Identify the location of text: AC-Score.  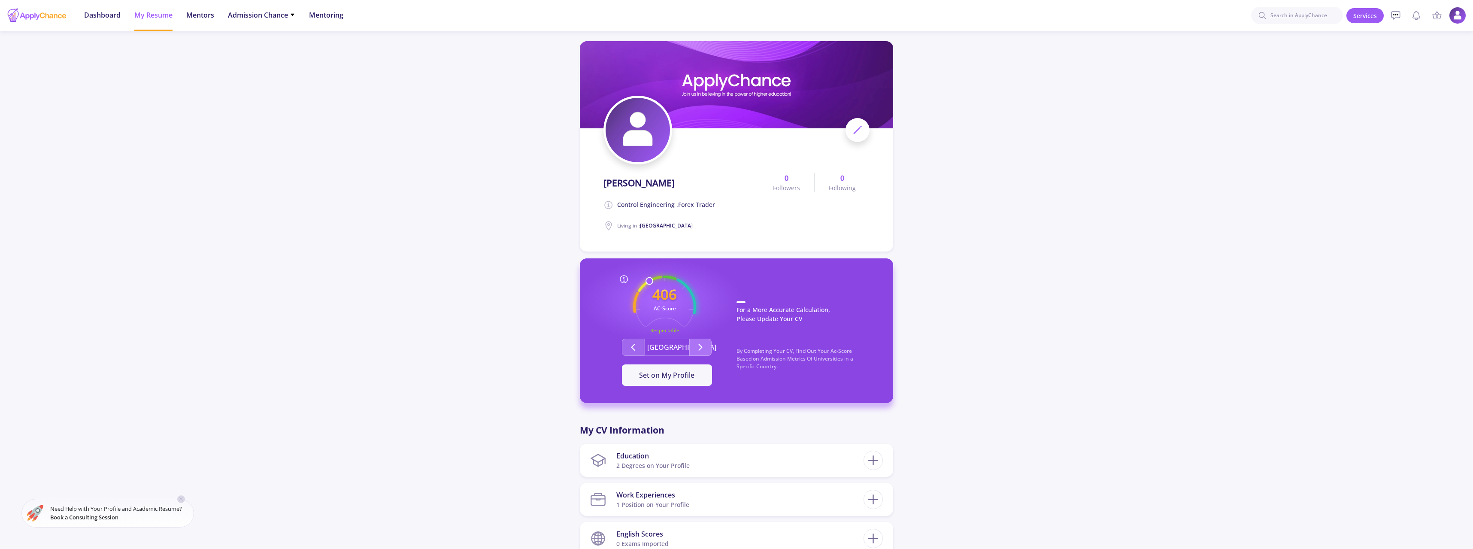
(665, 308).